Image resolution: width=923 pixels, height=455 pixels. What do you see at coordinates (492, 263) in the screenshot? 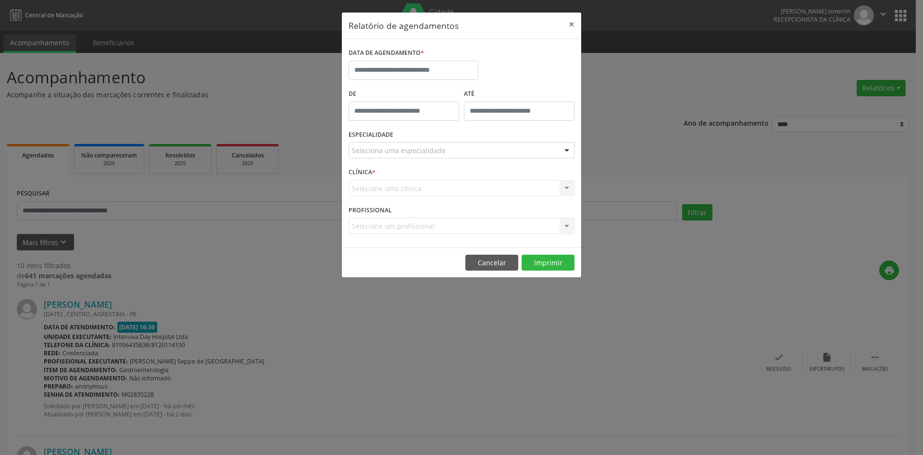
I see `button: Cancelar` at bounding box center [492, 263].